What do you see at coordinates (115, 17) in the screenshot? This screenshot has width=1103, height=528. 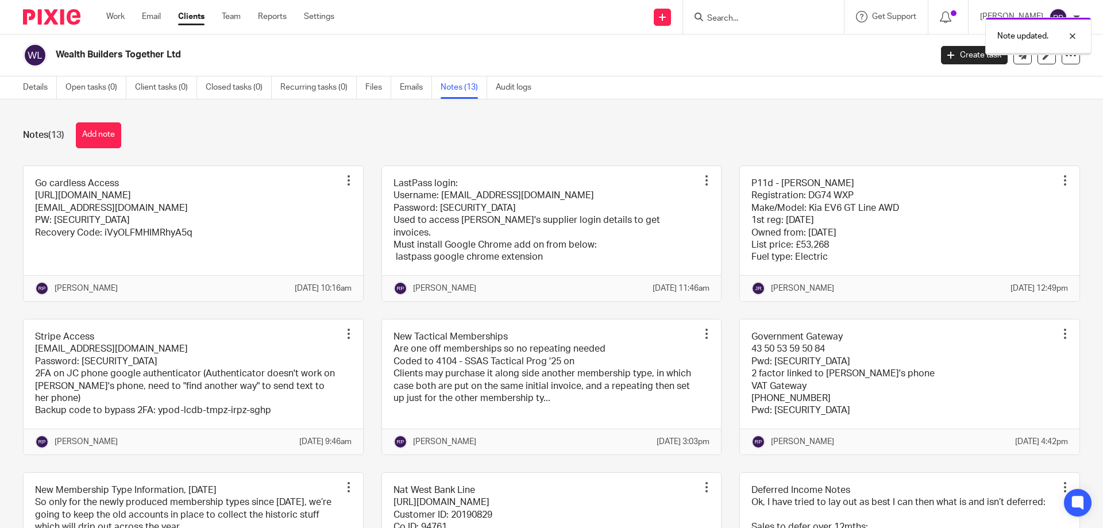 I see `a: Work` at bounding box center [115, 17].